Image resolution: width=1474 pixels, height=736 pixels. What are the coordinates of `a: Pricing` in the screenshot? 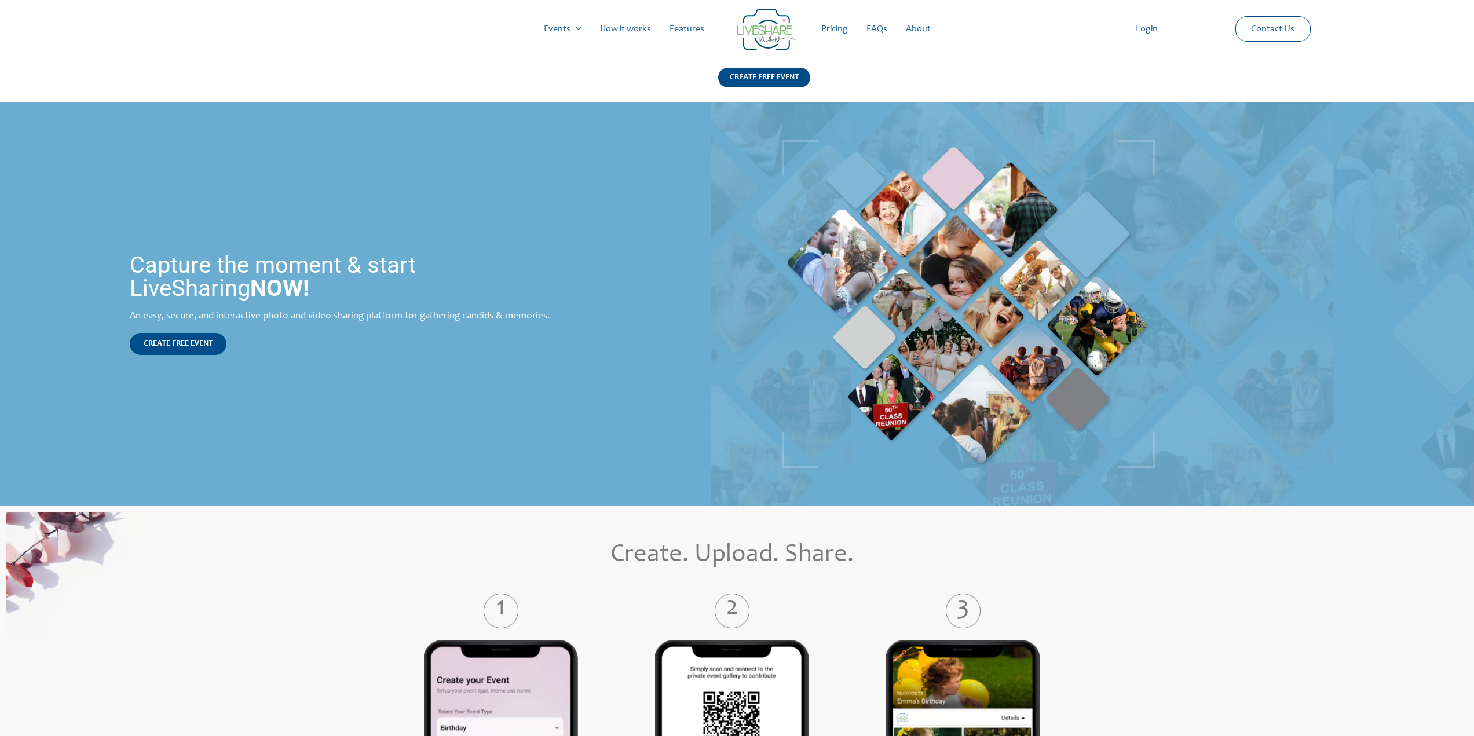 It's located at (834, 29).